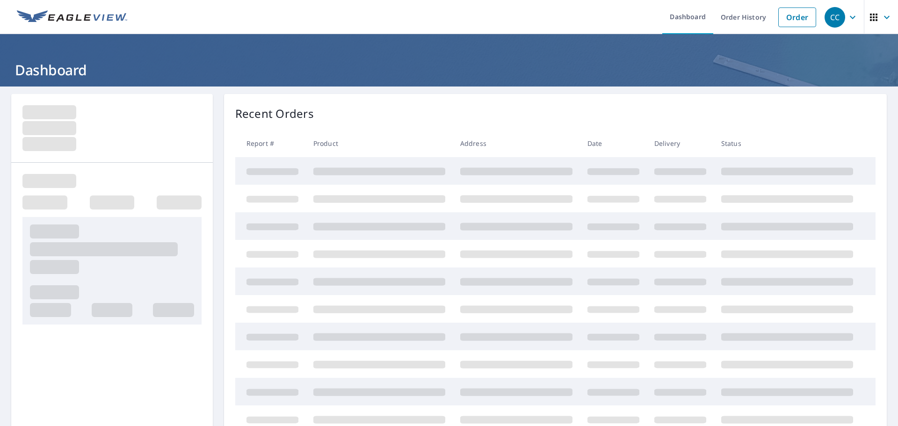  What do you see at coordinates (275, 114) in the screenshot?
I see `p: Recent Orders` at bounding box center [275, 114].